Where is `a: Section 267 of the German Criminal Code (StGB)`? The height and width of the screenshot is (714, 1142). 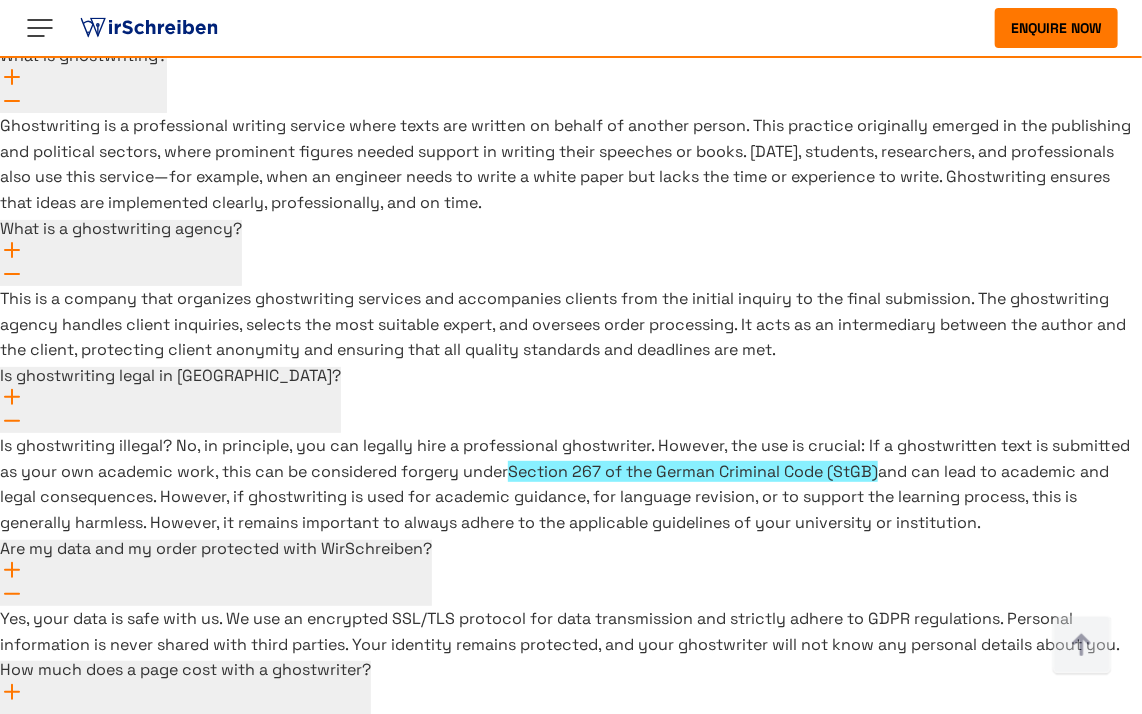 a: Section 267 of the German Criminal Code (StGB) is located at coordinates (693, 471).